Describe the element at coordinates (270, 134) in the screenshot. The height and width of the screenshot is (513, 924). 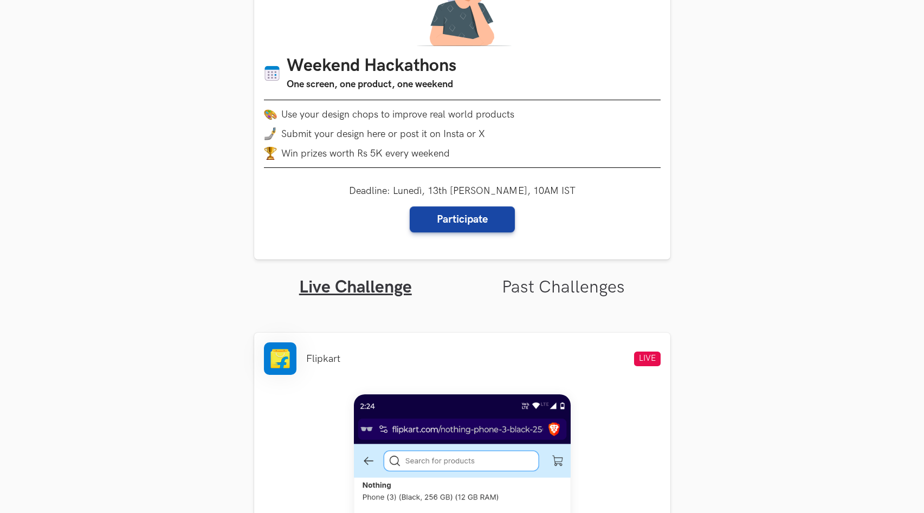
I see `img: mobile-in-hand.png` at that location.